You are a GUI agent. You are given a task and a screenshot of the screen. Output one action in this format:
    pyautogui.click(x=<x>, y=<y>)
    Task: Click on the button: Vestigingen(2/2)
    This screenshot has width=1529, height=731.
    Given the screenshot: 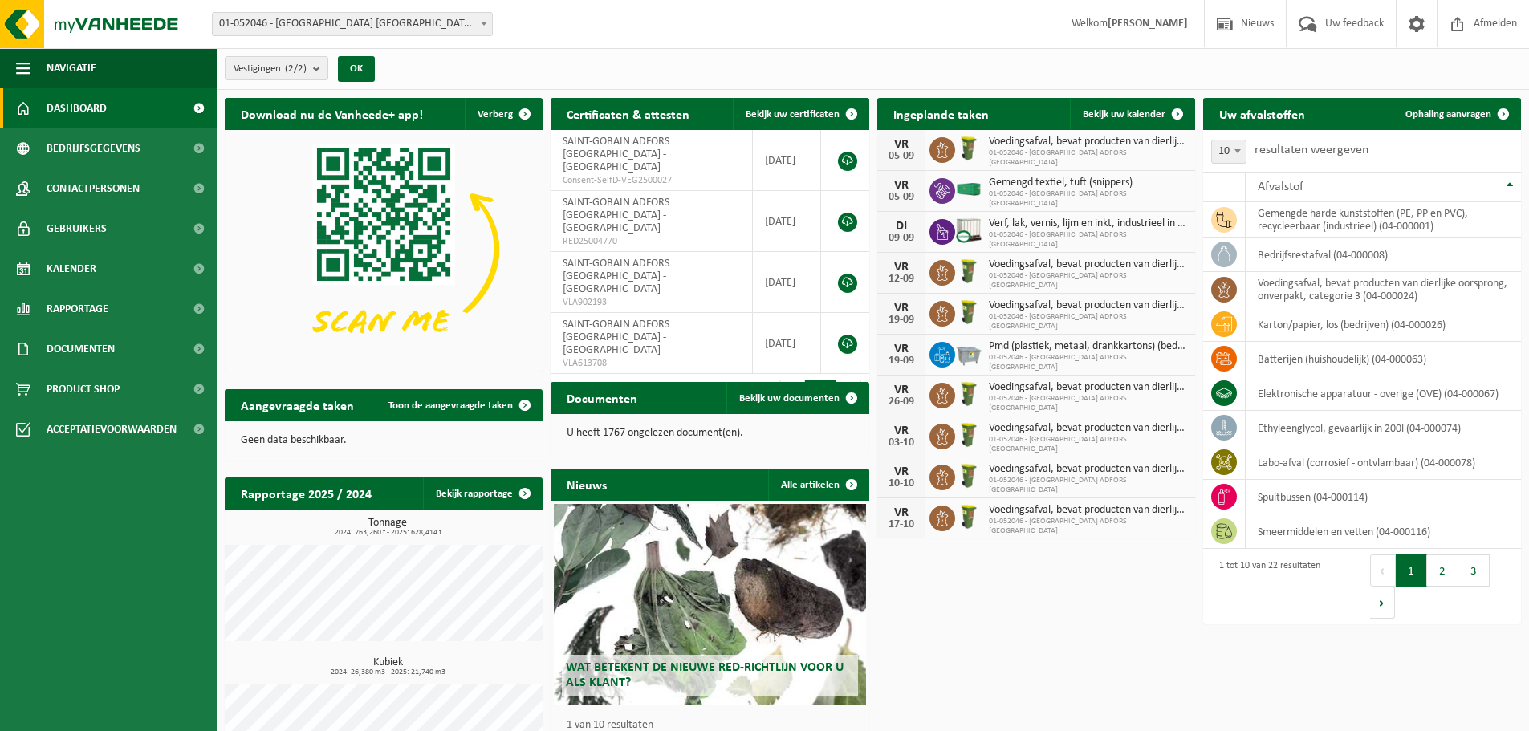 What is the action you would take?
    pyautogui.click(x=276, y=68)
    